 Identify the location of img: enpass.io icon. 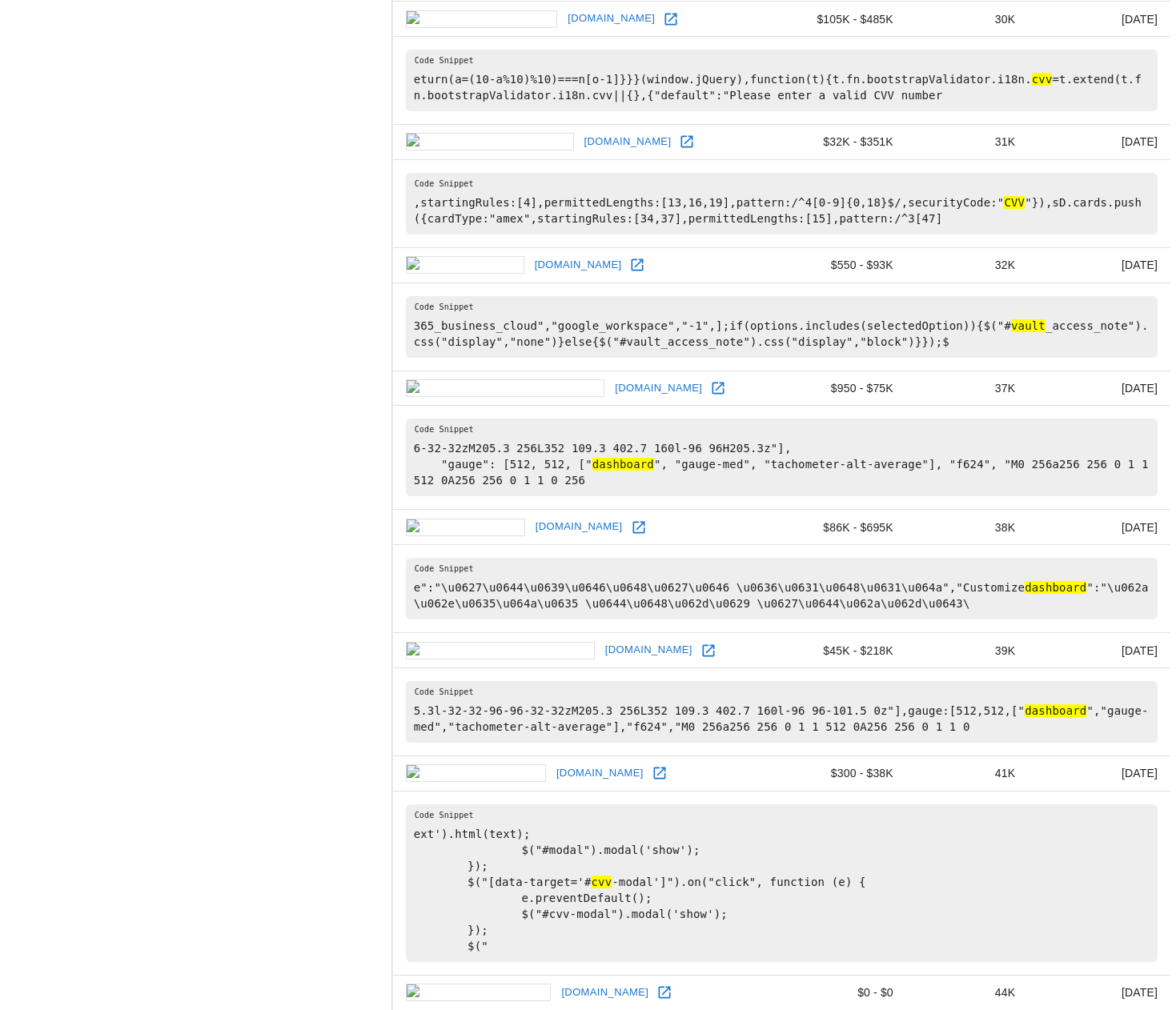
(465, 265).